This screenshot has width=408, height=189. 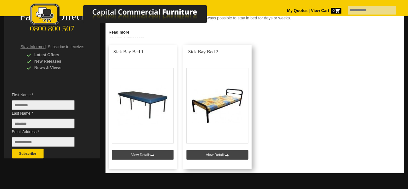 What do you see at coordinates (326, 11) in the screenshot?
I see `strong: View Cart` at bounding box center [326, 11].